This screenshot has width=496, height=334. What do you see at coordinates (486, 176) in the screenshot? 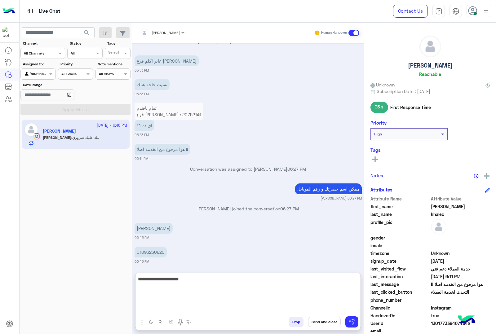
I see `img: add` at bounding box center [486, 176].